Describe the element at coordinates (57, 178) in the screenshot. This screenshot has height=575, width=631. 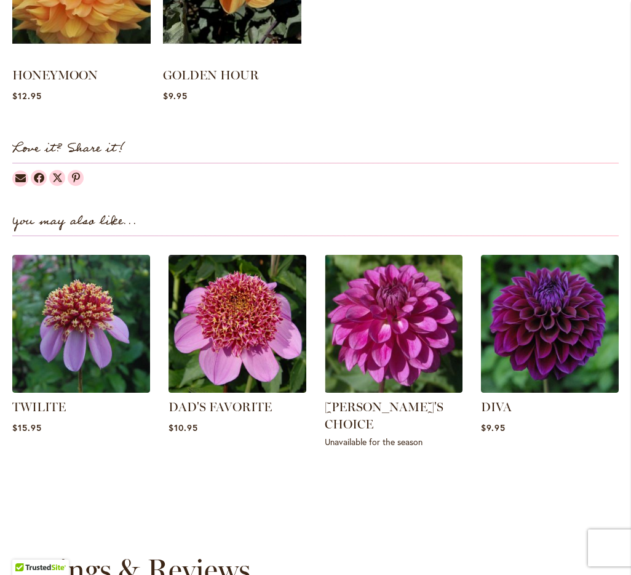
I see `a: Dahlias on Twitter` at that location.